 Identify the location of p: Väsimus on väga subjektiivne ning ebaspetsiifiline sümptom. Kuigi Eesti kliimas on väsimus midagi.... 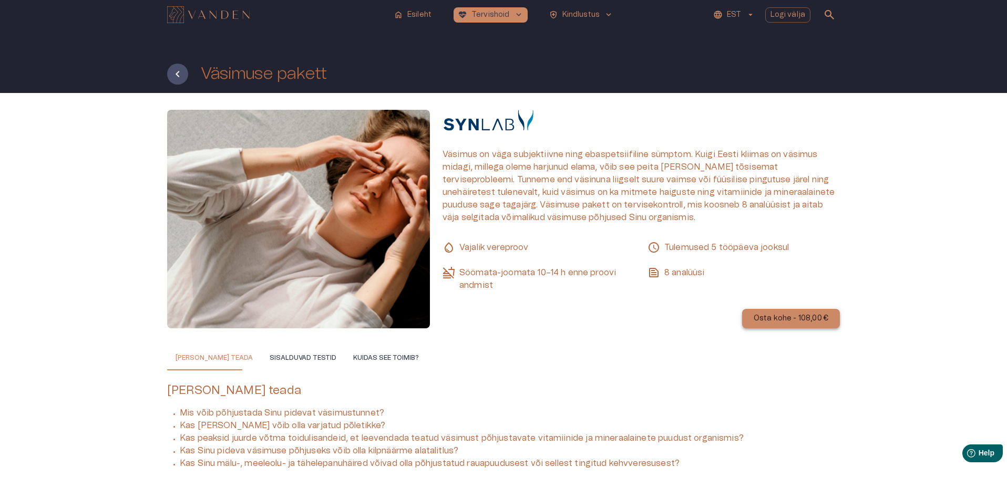
(641, 186).